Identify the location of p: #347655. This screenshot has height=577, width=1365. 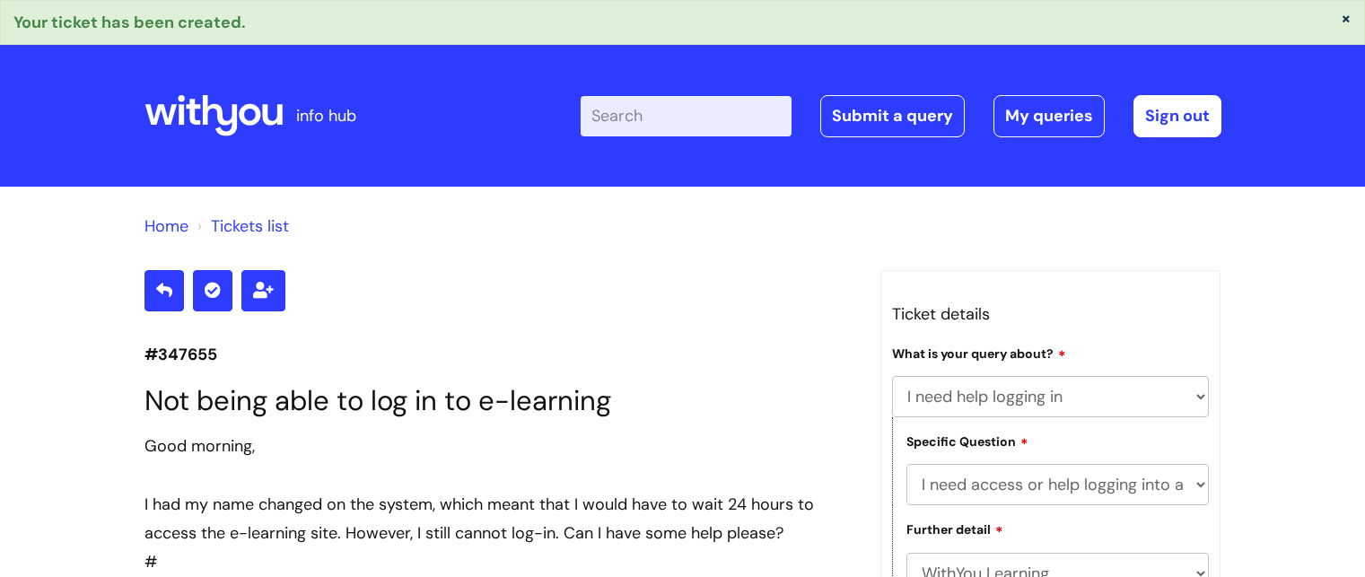
(499, 355).